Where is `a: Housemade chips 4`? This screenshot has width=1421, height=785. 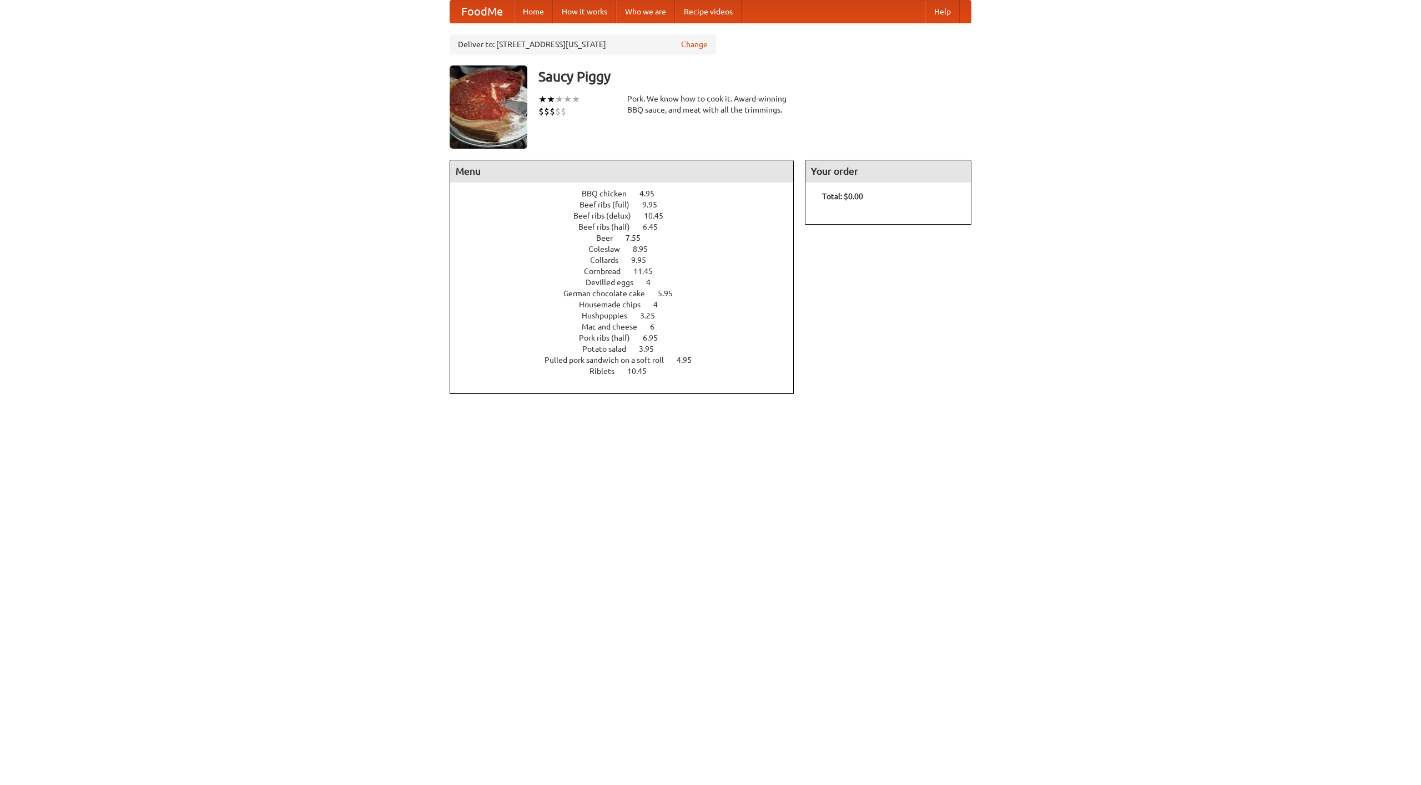
a: Housemade chips 4 is located at coordinates (628, 305).